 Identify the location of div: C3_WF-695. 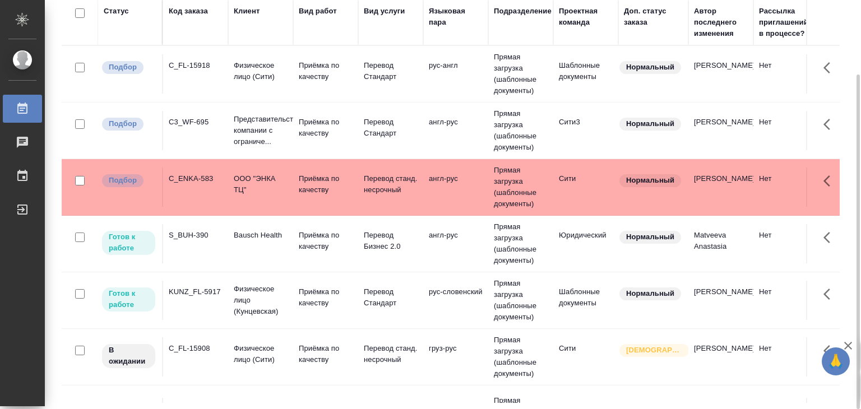
(196, 122).